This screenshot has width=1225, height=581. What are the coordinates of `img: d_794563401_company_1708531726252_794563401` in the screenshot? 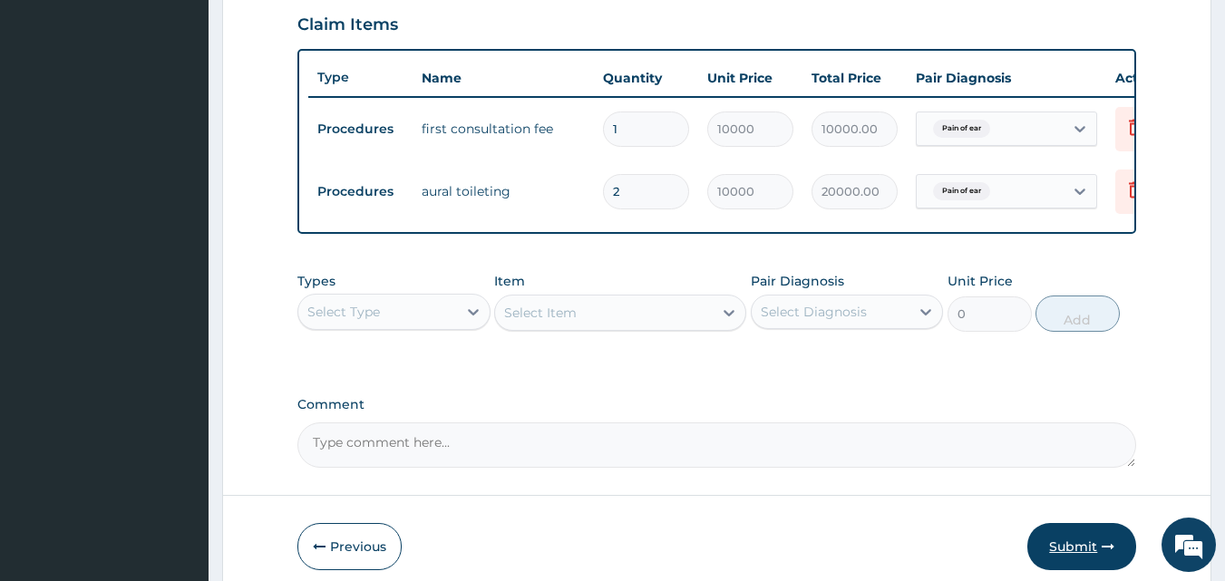 It's located at (54, 113).